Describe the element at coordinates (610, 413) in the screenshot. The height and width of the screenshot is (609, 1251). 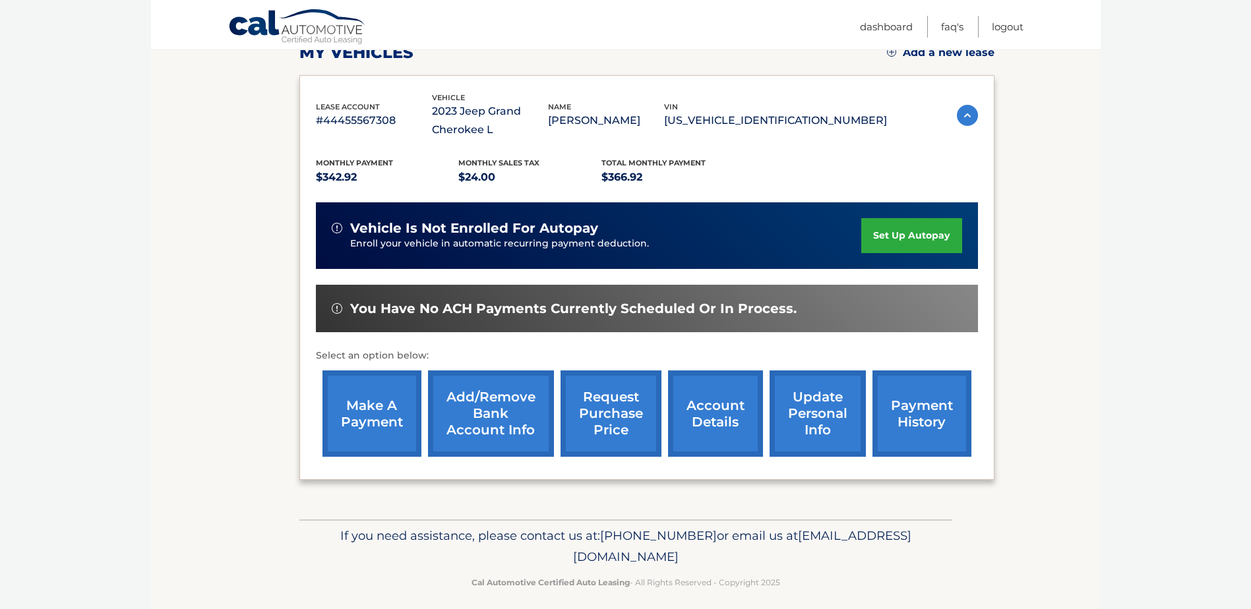
I see `a: request purchase price` at that location.